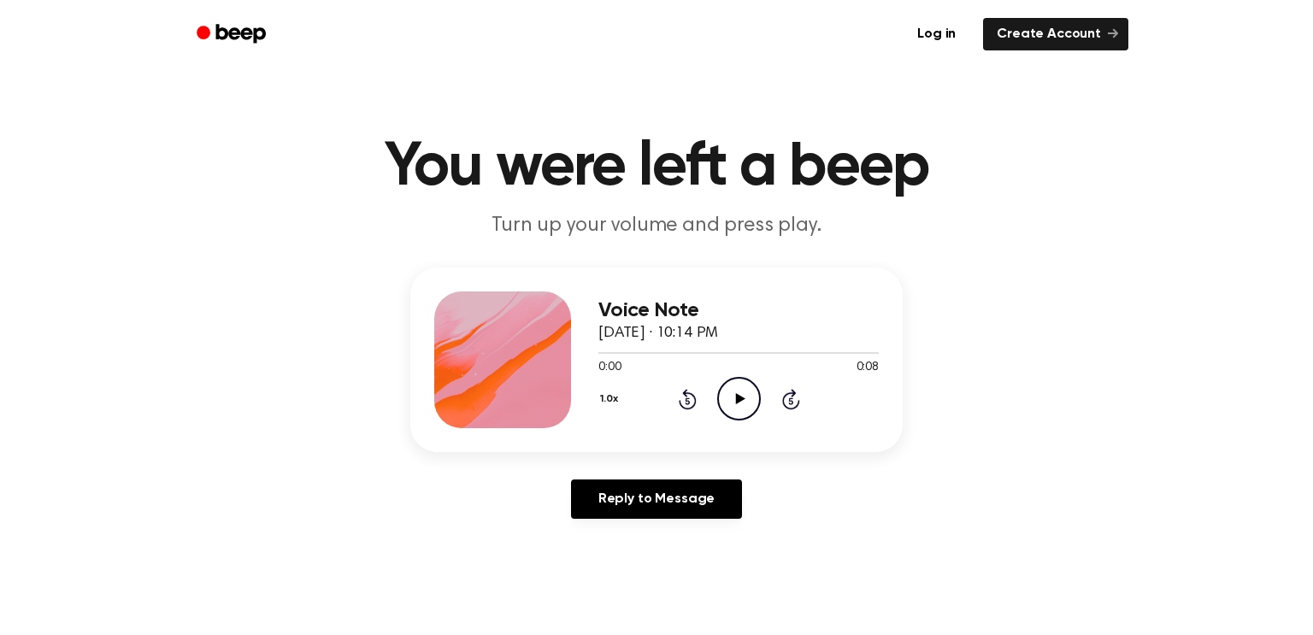 This screenshot has height=635, width=1313. Describe the element at coordinates (936, 34) in the screenshot. I see `a: Log in` at that location.